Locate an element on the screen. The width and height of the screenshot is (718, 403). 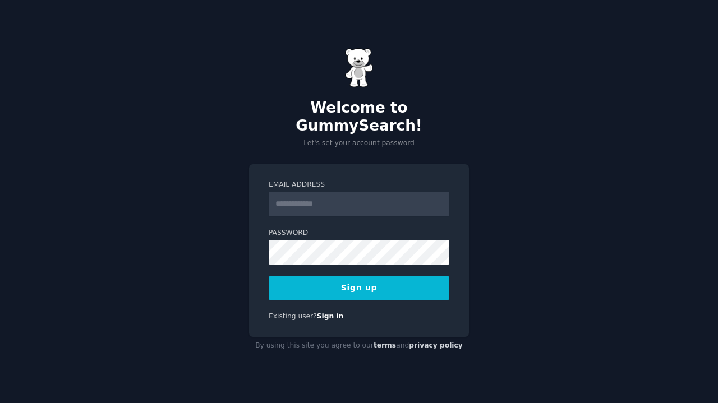
label: Email Address is located at coordinates (359, 185).